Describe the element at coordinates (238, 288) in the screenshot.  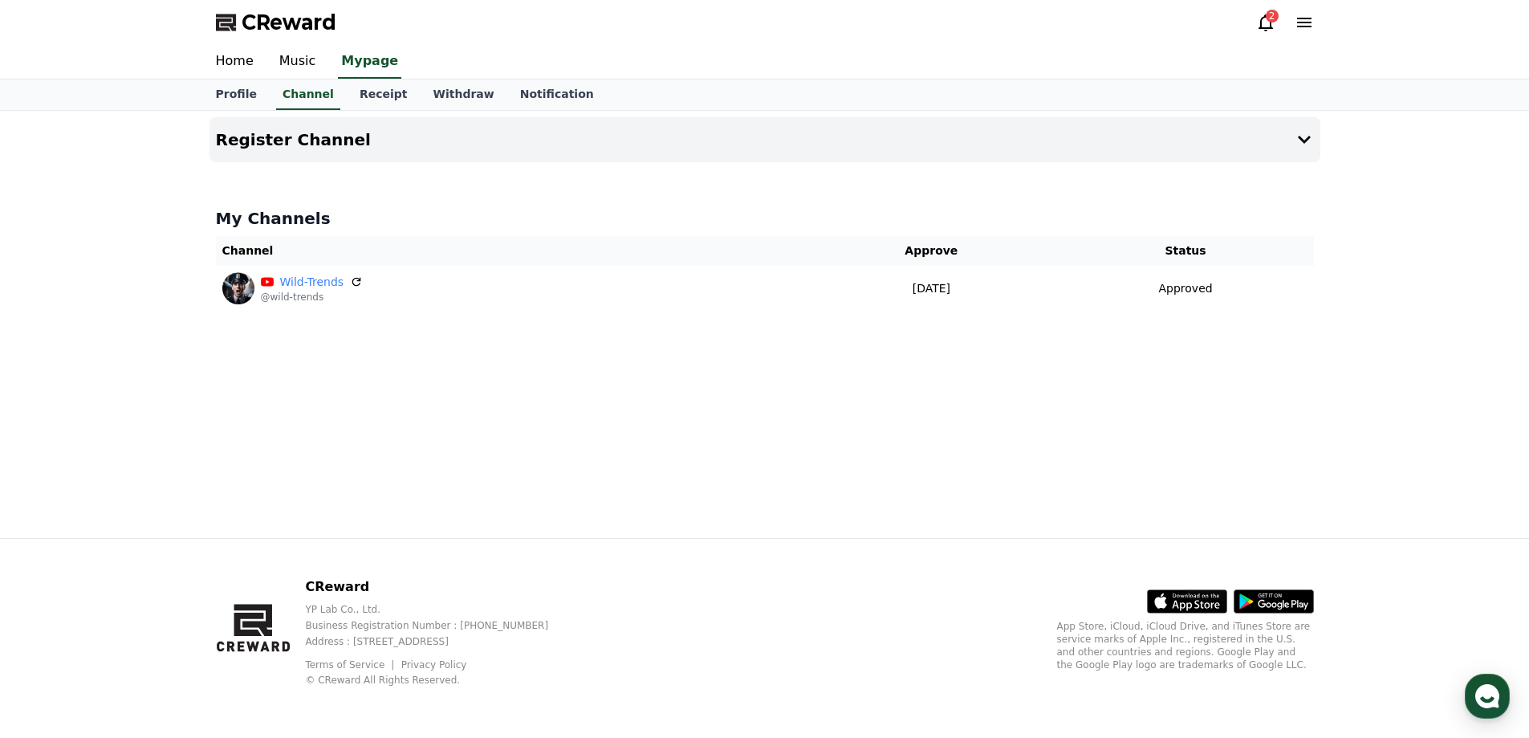
I see `img: Wild-Trends` at that location.